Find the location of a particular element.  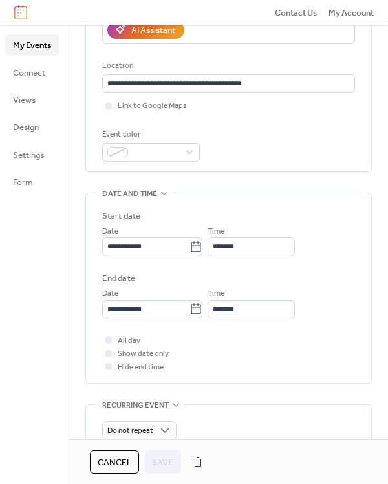

a: Design is located at coordinates (32, 127).